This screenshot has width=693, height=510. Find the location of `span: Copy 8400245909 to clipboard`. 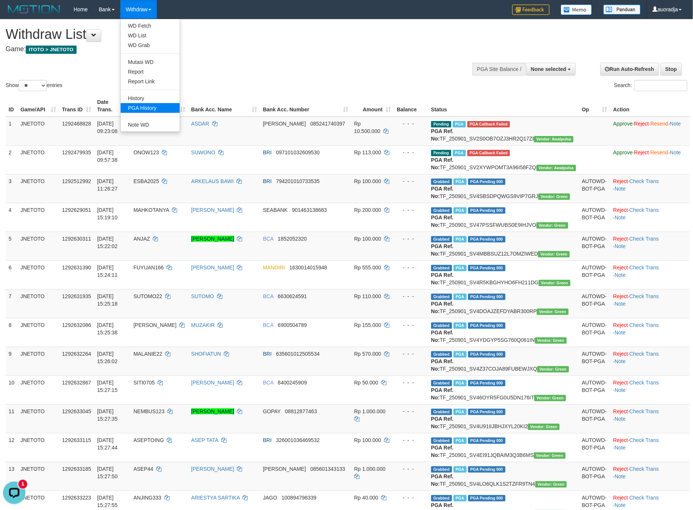

span: Copy 8400245909 to clipboard is located at coordinates (292, 382).